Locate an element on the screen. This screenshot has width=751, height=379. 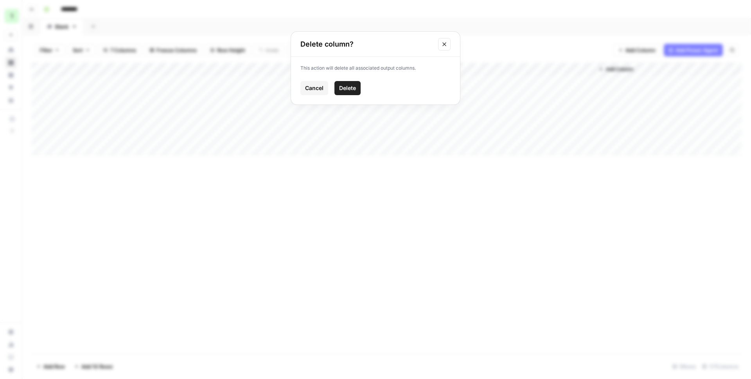
p: This action will delete all associated output columns. is located at coordinates (375, 68).